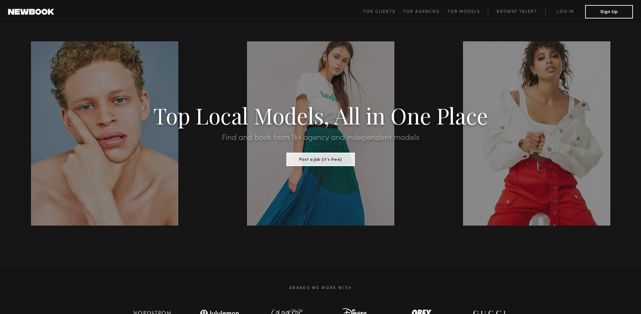 This screenshot has height=314, width=641. What do you see at coordinates (468, 12) in the screenshot?
I see `a: For Models` at bounding box center [468, 12].